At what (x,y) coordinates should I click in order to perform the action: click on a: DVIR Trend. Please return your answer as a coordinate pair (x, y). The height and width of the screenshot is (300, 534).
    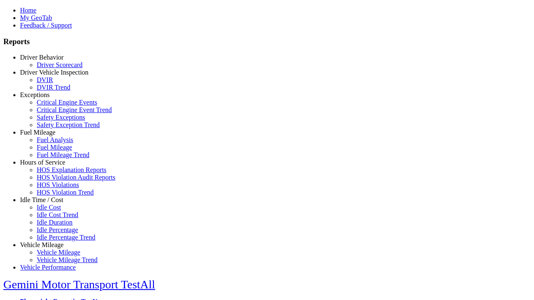
    Looking at the image, I should click on (53, 87).